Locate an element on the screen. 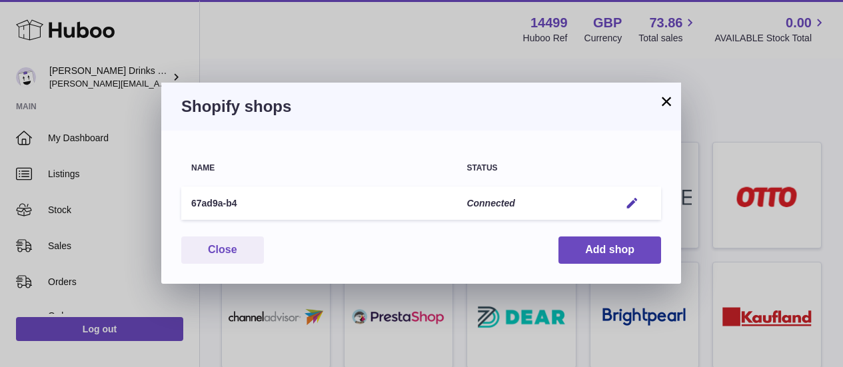  h3: Shopify shops is located at coordinates (421, 107).